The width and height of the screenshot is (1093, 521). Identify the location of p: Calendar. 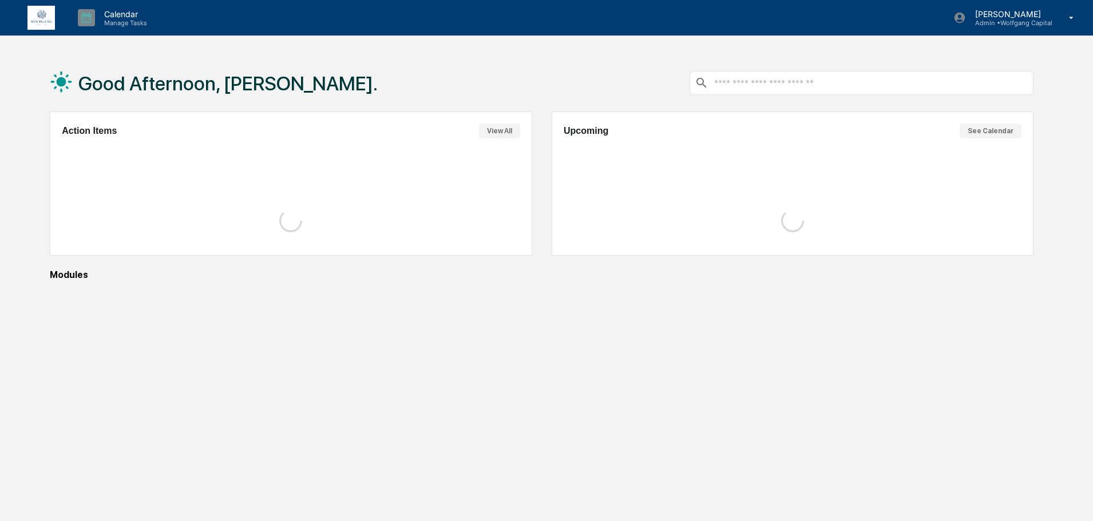
(124, 14).